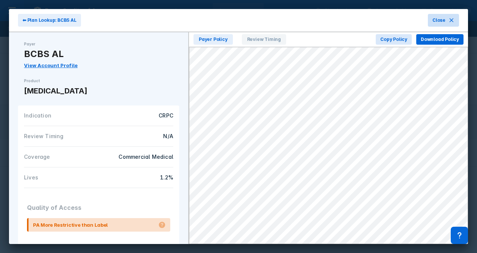 This screenshot has width=477, height=253. What do you see at coordinates (51, 65) in the screenshot?
I see `a: View Account Profile` at bounding box center [51, 65].